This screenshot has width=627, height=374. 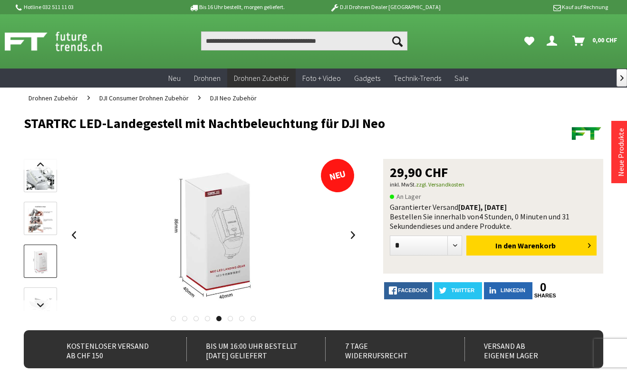 What do you see at coordinates (513, 290) in the screenshot?
I see `span: LinkedIn` at bounding box center [513, 290].